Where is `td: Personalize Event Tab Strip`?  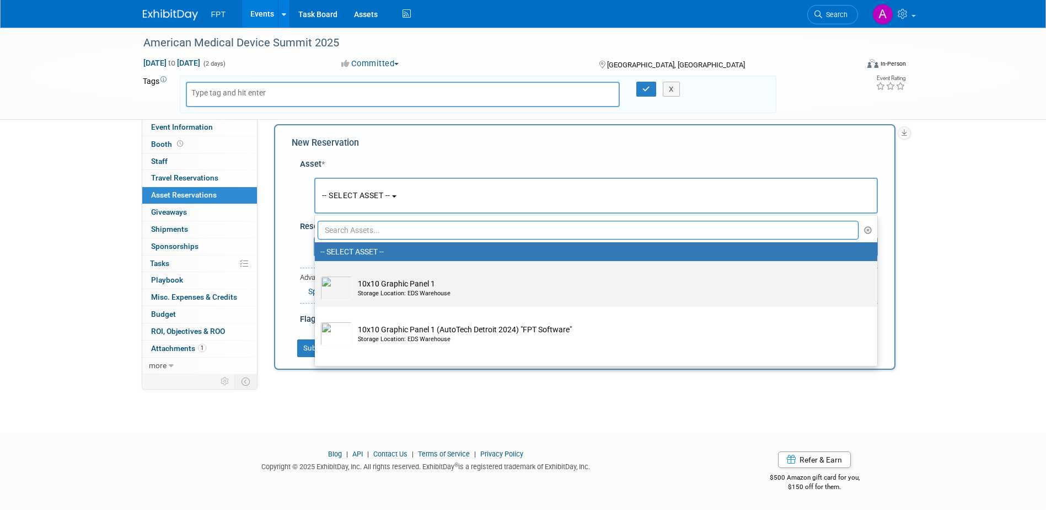
td: Personalize Event Tab Strip is located at coordinates (225, 381).